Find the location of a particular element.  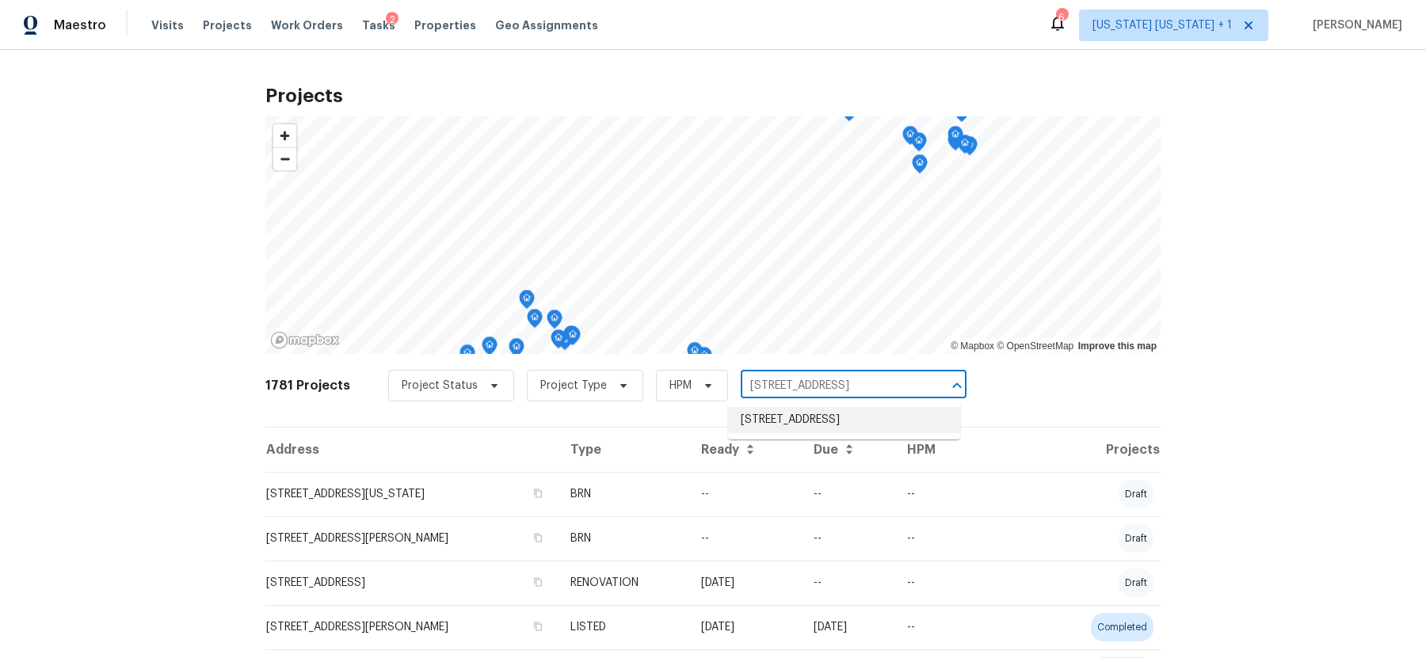

th: Ready is located at coordinates (745, 450).